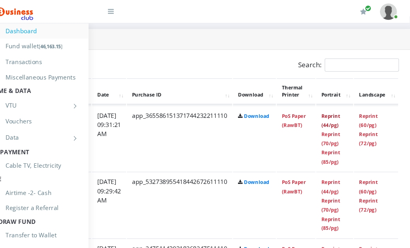 This screenshot has width=410, height=248. I want to click on a: Cable TV, Electricity, so click(55, 154).